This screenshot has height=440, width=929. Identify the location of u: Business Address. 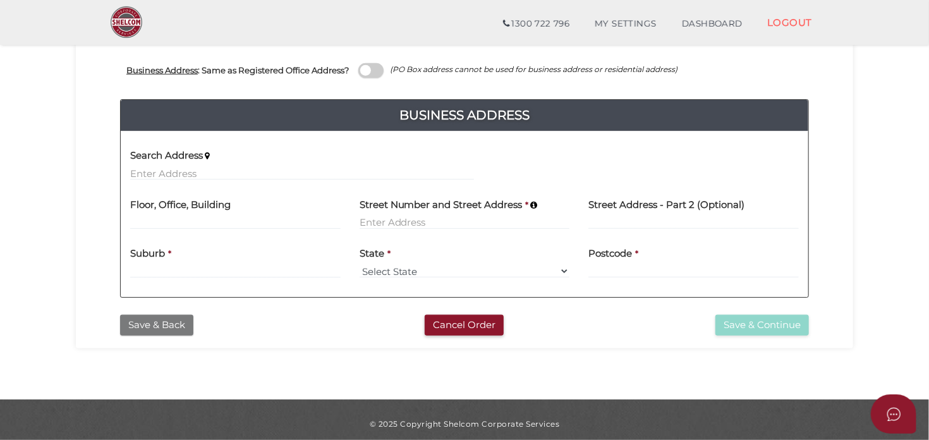
(162, 70).